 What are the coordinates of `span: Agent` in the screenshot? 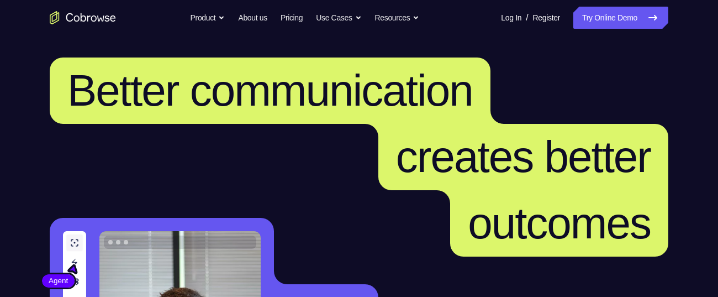 It's located at (58, 281).